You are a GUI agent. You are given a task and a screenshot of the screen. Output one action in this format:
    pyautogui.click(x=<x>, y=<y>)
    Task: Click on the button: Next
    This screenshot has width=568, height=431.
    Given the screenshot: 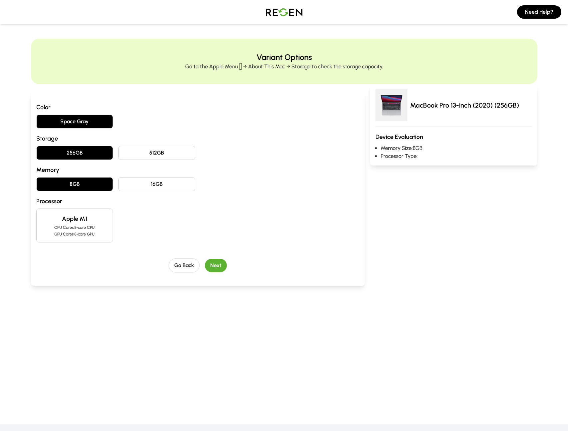 What is the action you would take?
    pyautogui.click(x=216, y=266)
    